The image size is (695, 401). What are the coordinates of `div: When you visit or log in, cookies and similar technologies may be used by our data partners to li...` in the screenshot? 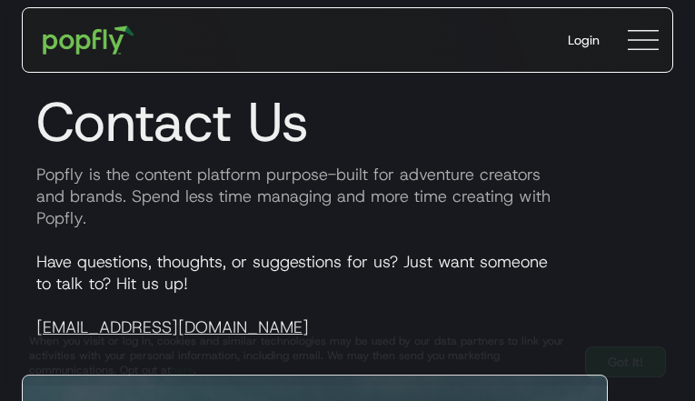 It's located at (300, 355).